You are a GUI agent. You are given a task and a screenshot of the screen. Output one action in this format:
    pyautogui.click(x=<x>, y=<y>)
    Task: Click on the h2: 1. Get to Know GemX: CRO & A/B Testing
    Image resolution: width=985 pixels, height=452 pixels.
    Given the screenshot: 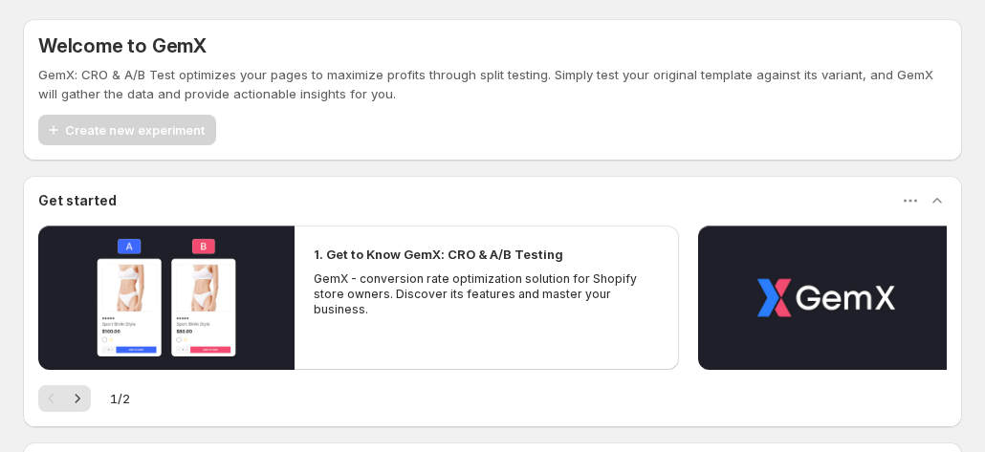 What is the action you would take?
    pyautogui.click(x=438, y=254)
    